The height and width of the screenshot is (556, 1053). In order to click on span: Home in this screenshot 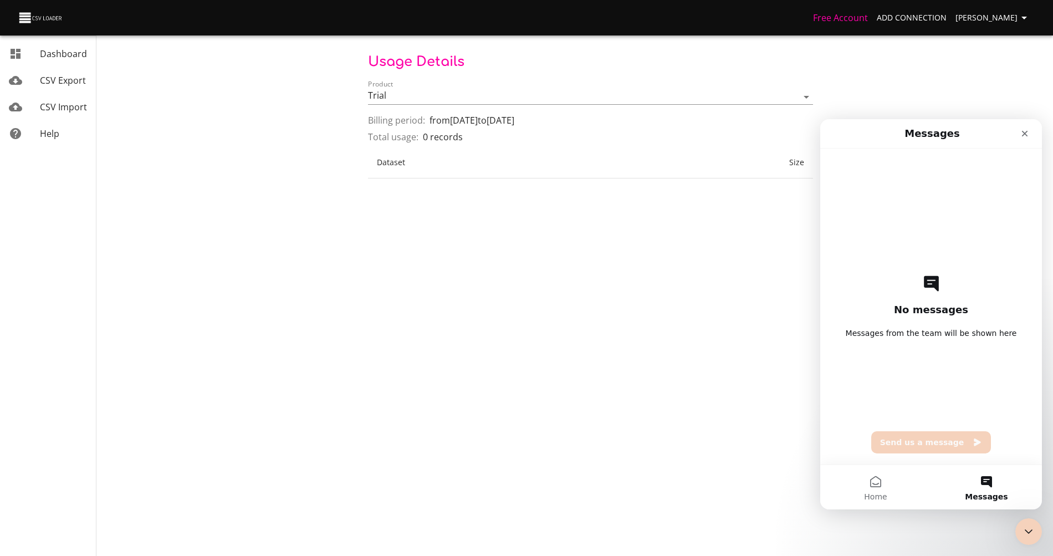, I will do `click(55, 377)`.